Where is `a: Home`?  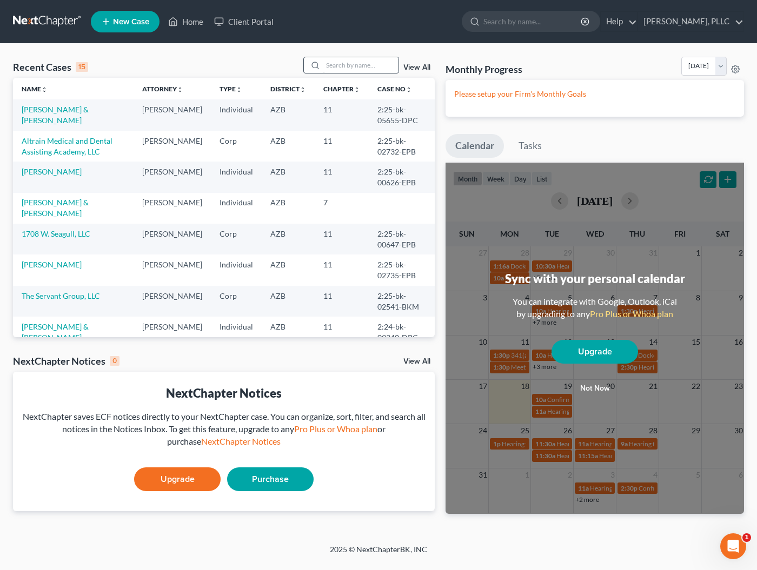 a: Home is located at coordinates (185, 22).